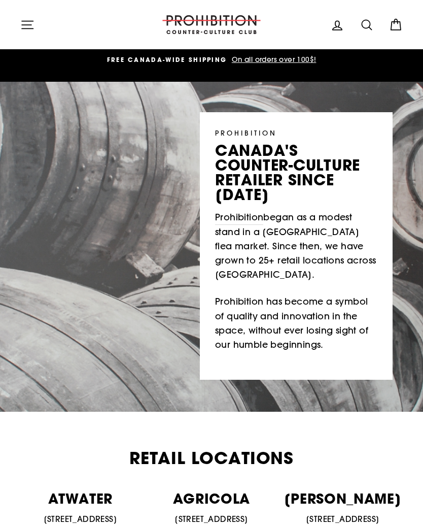 The height and width of the screenshot is (526, 423). I want to click on span: FREE CANADA-WIDE SHIPPING, so click(167, 59).